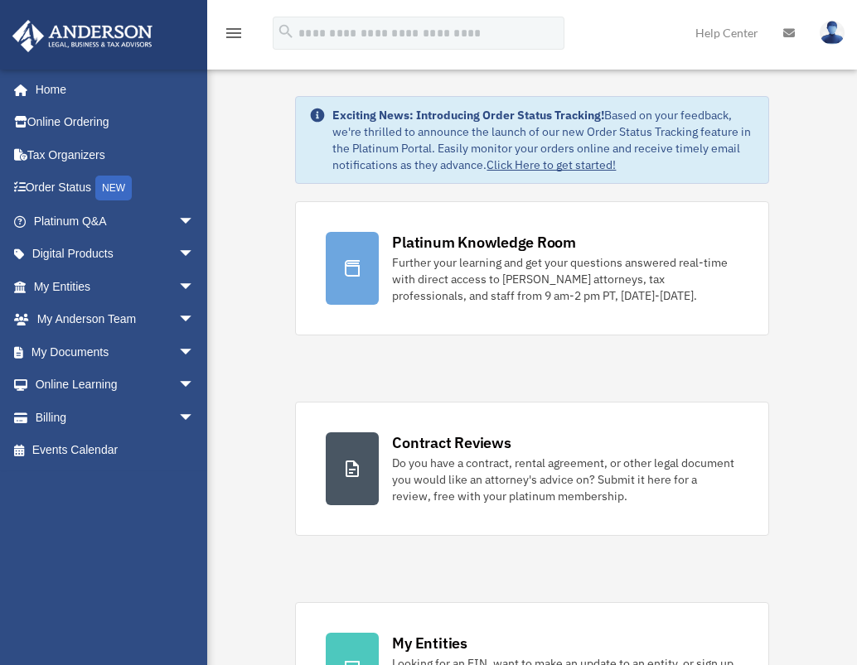 The height and width of the screenshot is (665, 857). Describe the element at coordinates (468, 115) in the screenshot. I see `strong: Exciting News: Introducing Order Status Tracking!` at that location.